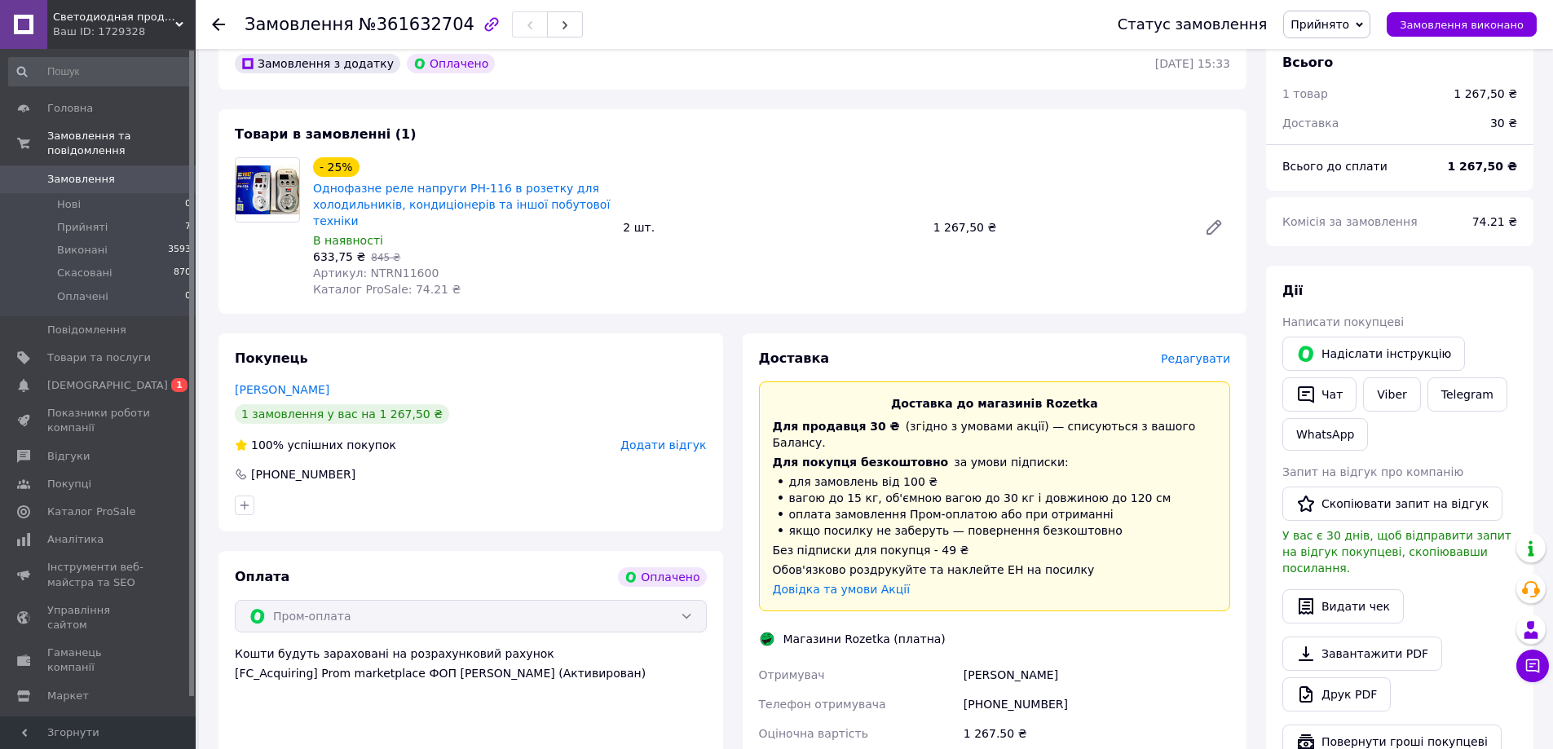  What do you see at coordinates (1195, 359) in the screenshot?
I see `span: Редагувати` at bounding box center [1195, 359].